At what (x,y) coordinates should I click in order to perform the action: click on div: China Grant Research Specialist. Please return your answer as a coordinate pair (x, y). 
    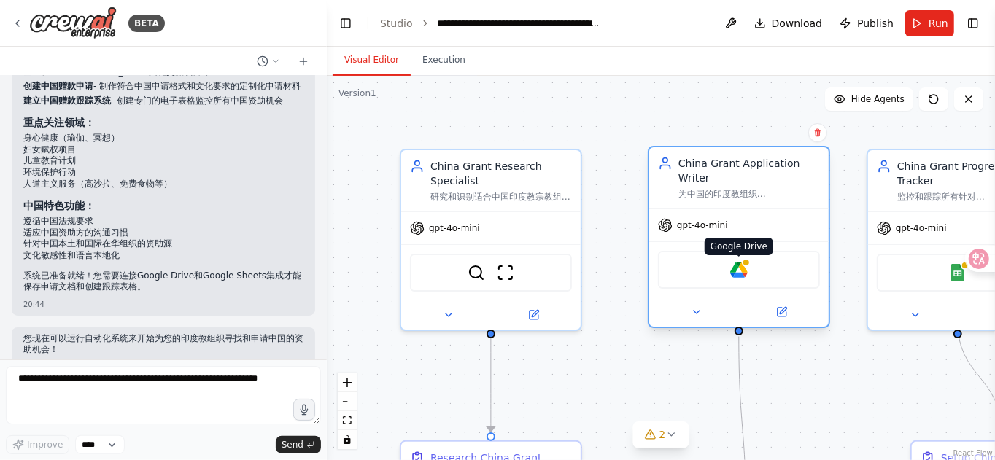
    Looking at the image, I should click on (501, 174).